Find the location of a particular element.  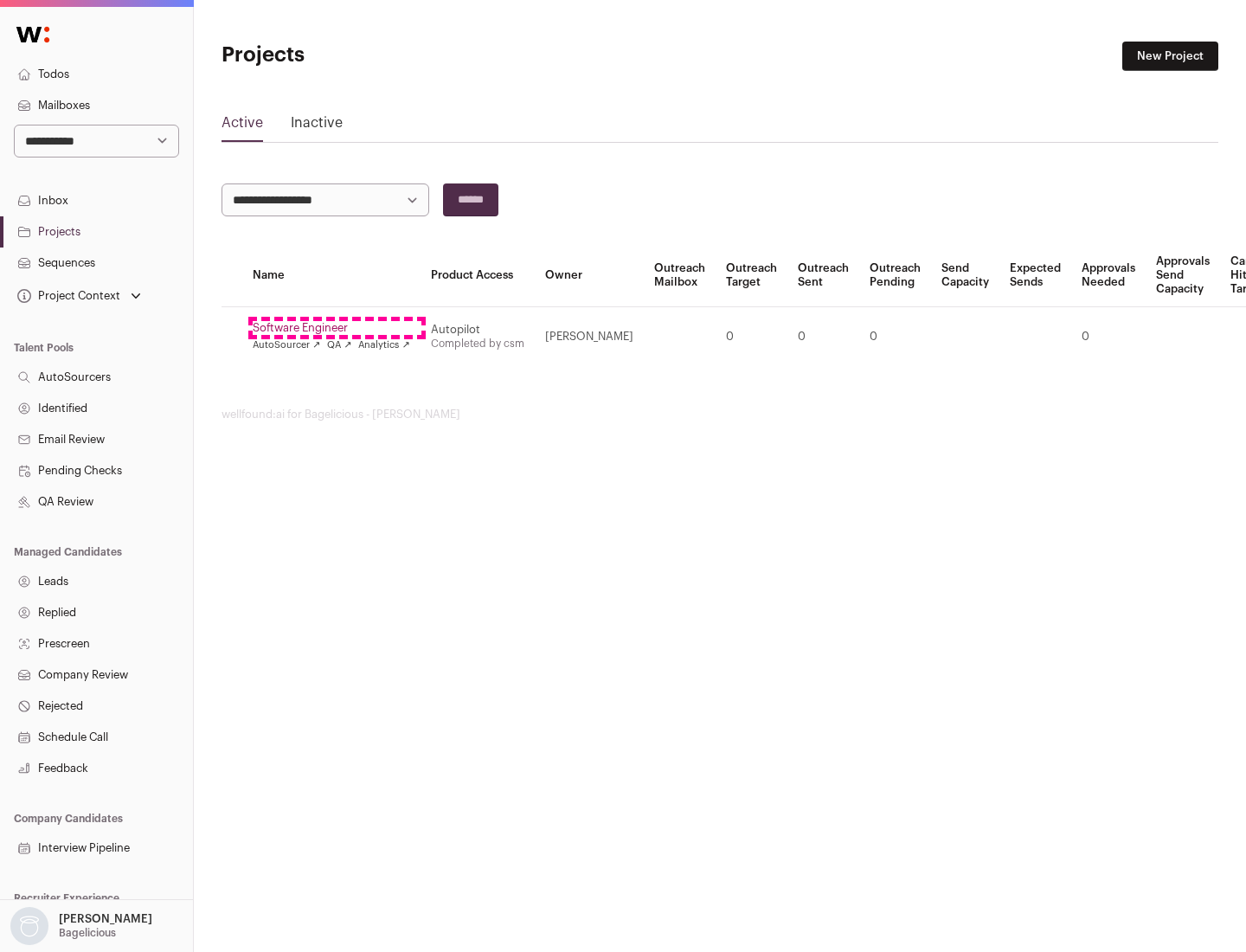

th: Outreach Target is located at coordinates (751, 275).